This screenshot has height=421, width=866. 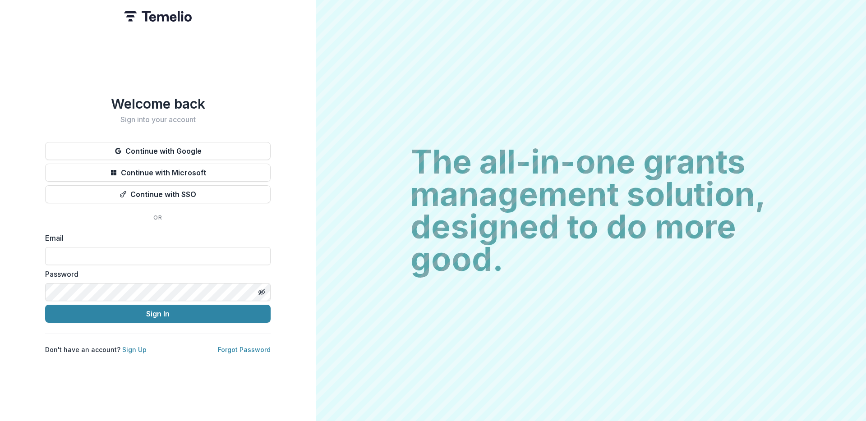 I want to click on label: Password, so click(x=155, y=274).